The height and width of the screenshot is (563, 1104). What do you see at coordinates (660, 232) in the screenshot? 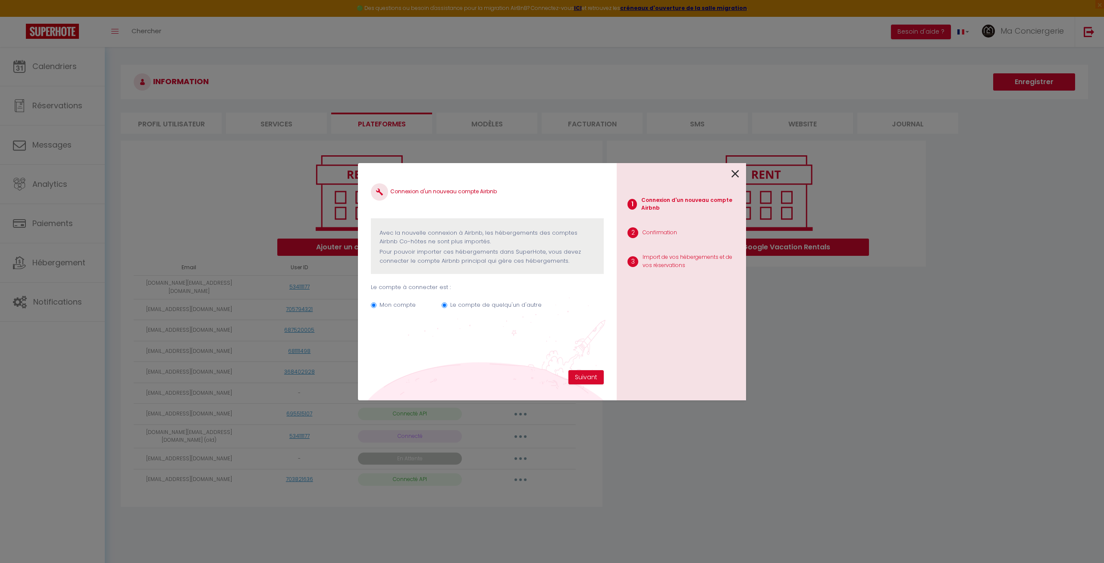
I see `p: Confirmation` at bounding box center [660, 232].